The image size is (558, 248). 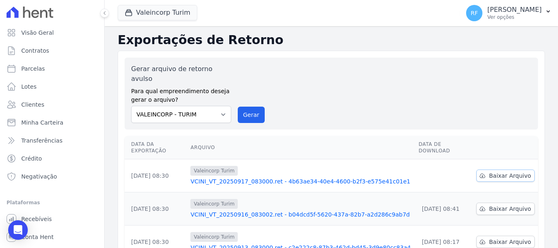 I want to click on a: Lotes, so click(x=52, y=87).